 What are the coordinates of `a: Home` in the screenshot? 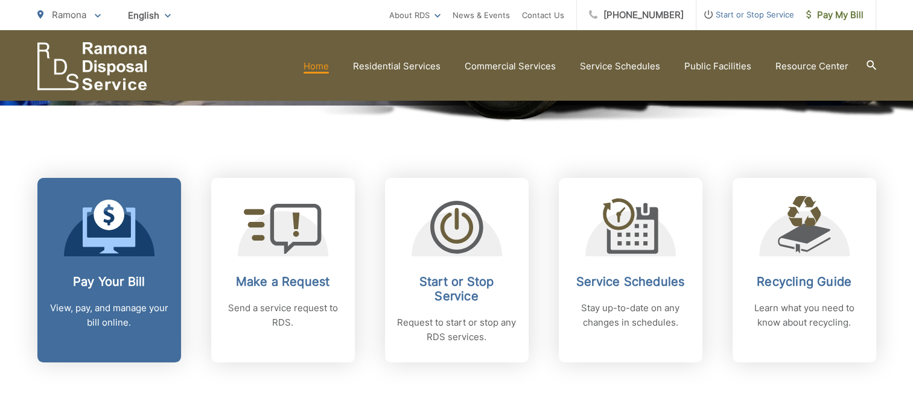 It's located at (316, 66).